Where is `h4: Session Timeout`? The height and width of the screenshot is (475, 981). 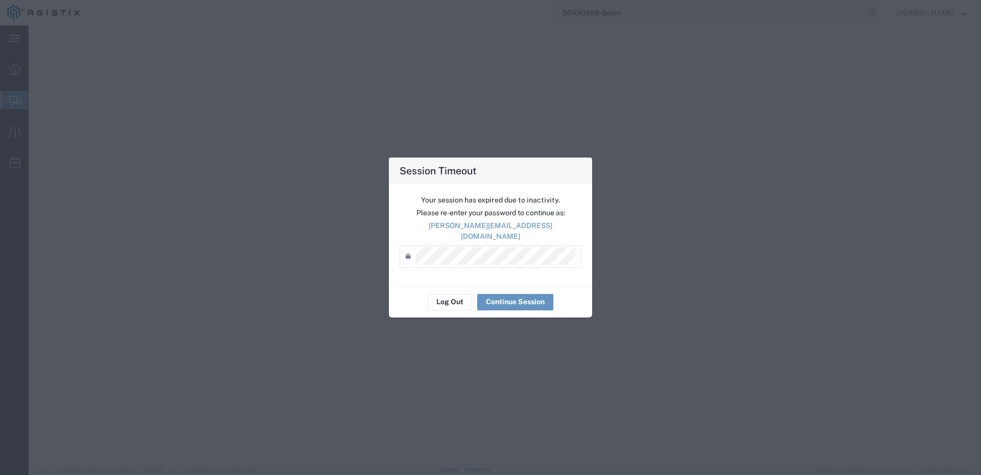
h4: Session Timeout is located at coordinates (438, 170).